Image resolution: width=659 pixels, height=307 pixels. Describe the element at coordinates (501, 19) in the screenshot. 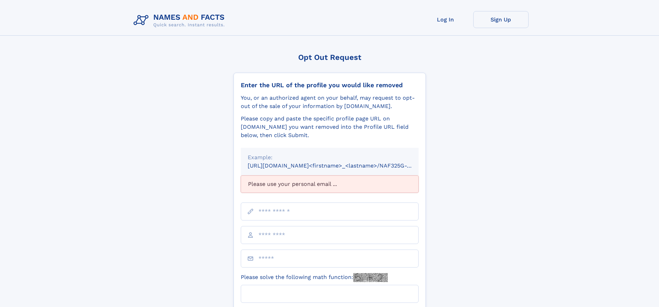

I see `a: Sign Up` at that location.